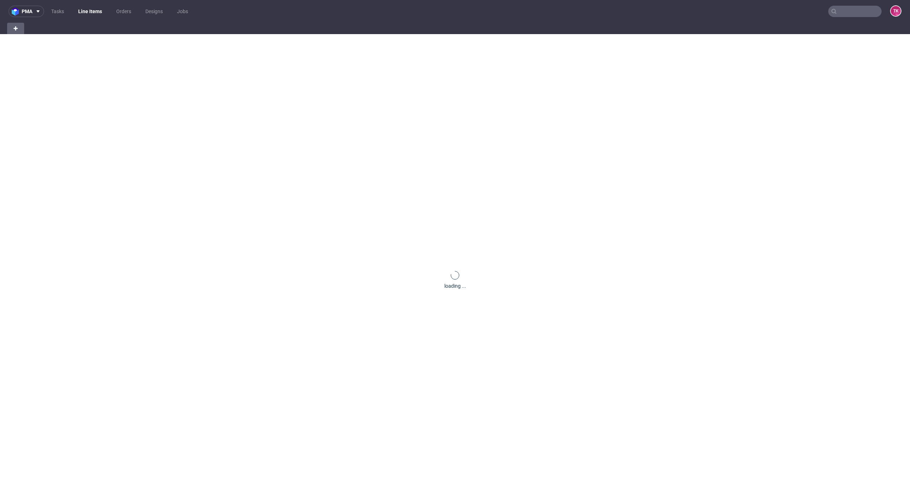  Describe the element at coordinates (58, 11) in the screenshot. I see `a: Tasks` at that location.